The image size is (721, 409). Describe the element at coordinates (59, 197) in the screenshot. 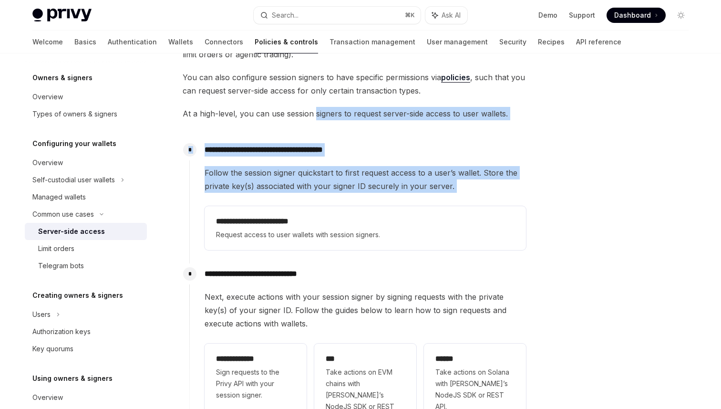

I see `div: Managed wallets` at that location.